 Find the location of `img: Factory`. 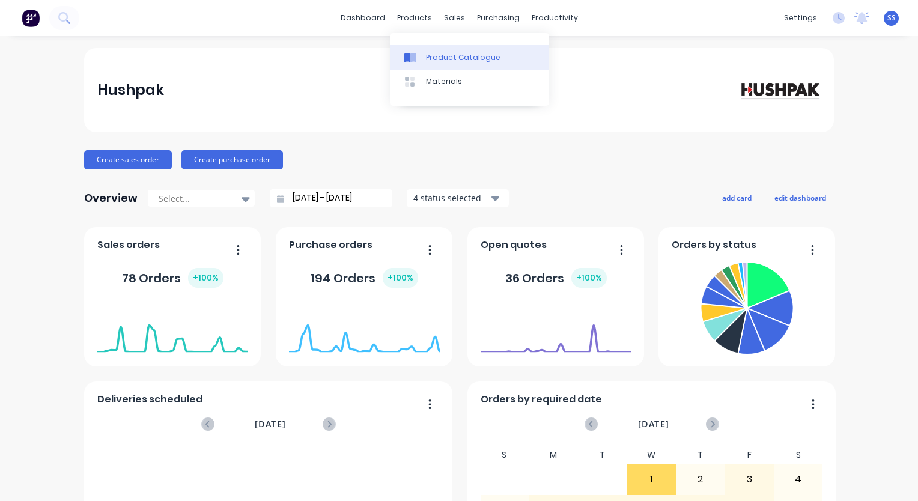

img: Factory is located at coordinates (31, 18).